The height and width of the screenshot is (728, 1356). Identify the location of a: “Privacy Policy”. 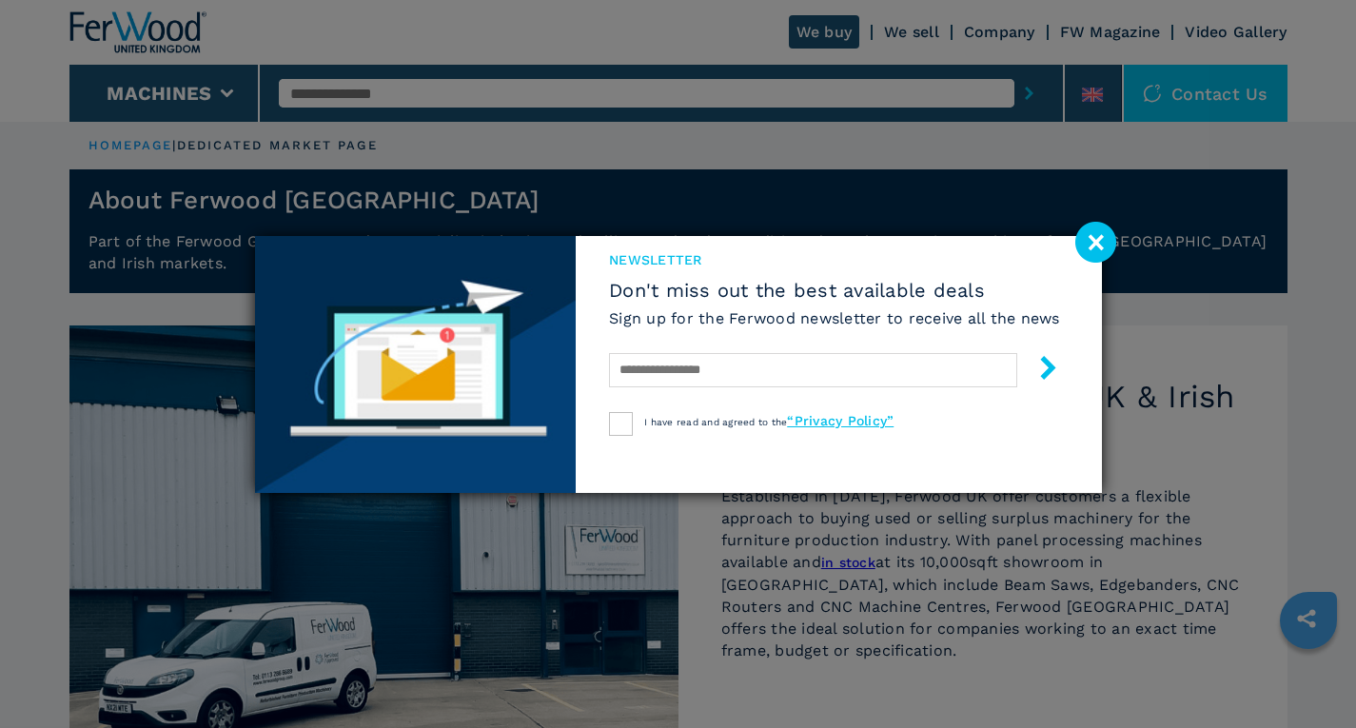
(840, 421).